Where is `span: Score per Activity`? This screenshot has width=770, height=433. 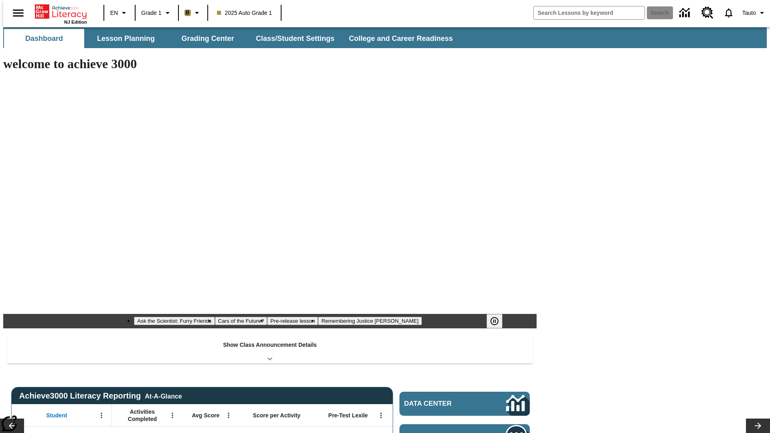 span: Score per Activity is located at coordinates (277, 415).